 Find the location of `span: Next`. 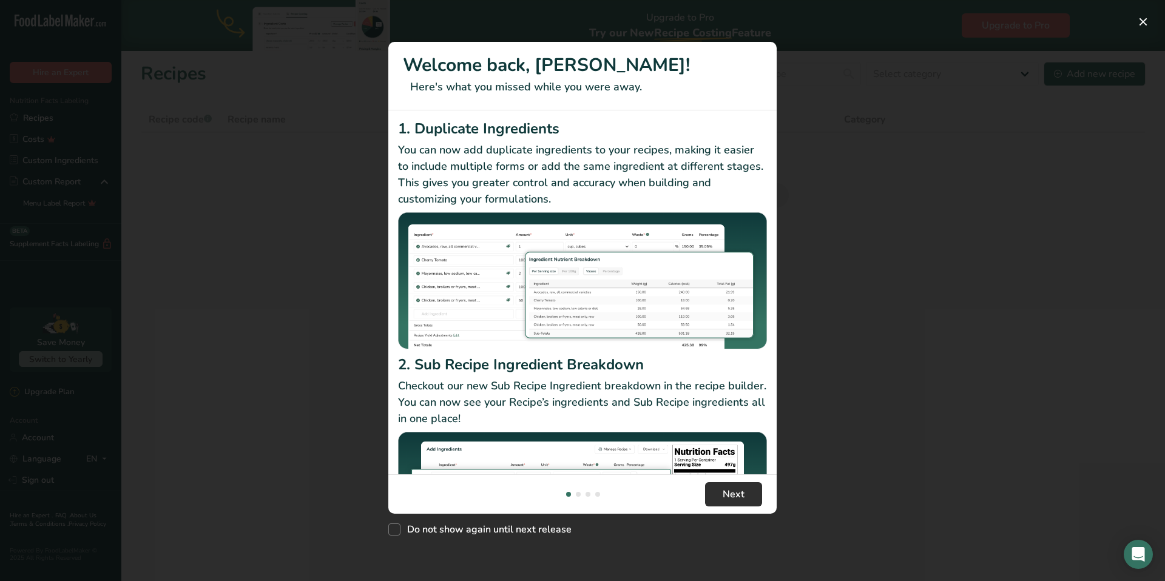

span: Next is located at coordinates (734, 495).